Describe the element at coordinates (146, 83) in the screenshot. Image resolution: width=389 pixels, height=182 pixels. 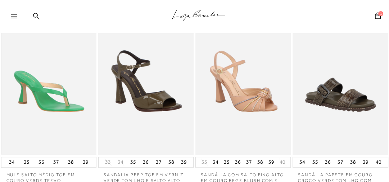
I see `a: SANDÁLIA PEEP TOE EM VERNIZ VERDE TOMILHO E SALTO ALTO` at that location.